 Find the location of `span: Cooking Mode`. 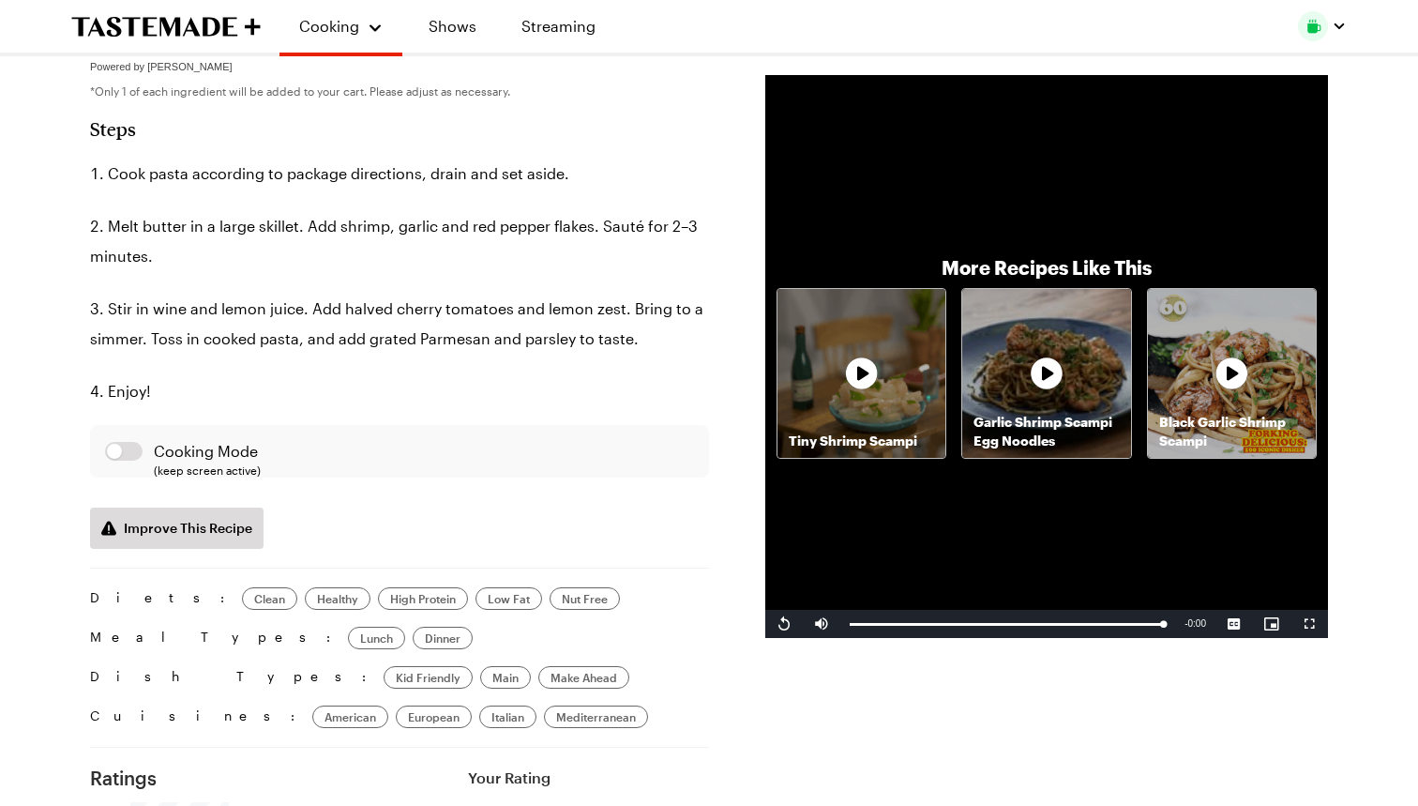

span: Cooking Mode is located at coordinates (424, 451).